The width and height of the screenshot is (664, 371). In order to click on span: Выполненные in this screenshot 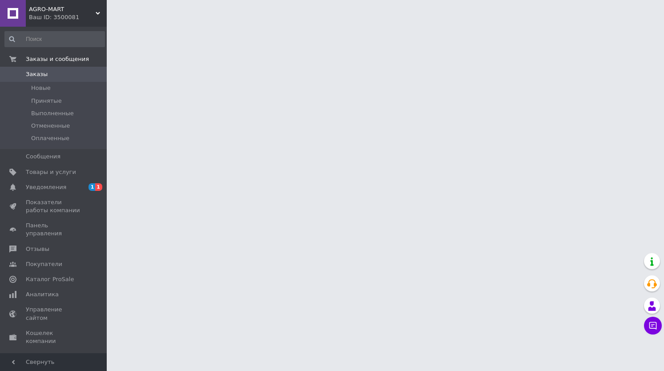, I will do `click(52, 113)`.